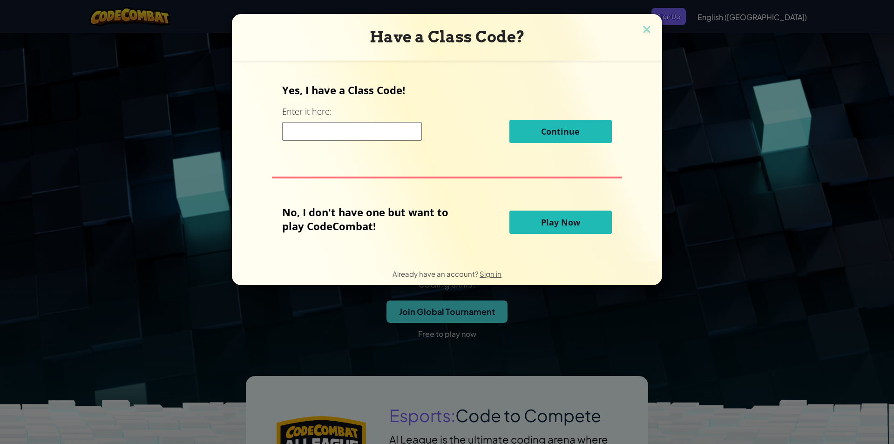 This screenshot has width=894, height=444. I want to click on p: Yes, I have a Class Code!, so click(447, 90).